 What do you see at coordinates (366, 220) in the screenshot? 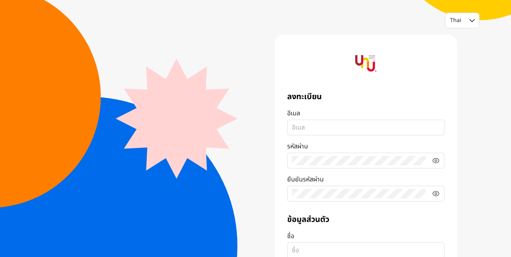
I see `span: ข้อมูลส่วนตัว` at bounding box center [366, 220].